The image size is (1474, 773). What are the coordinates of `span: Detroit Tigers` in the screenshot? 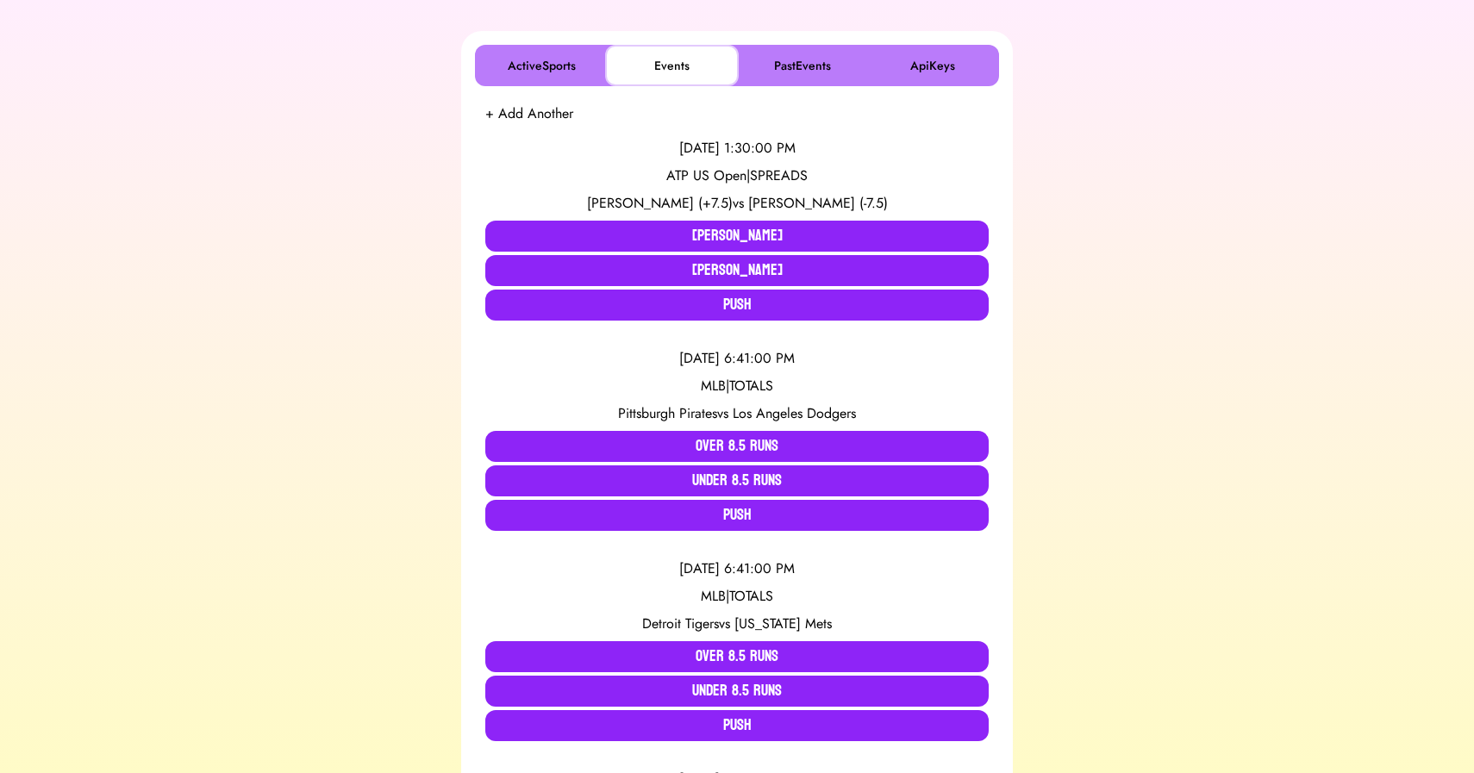 It's located at (680, 623).